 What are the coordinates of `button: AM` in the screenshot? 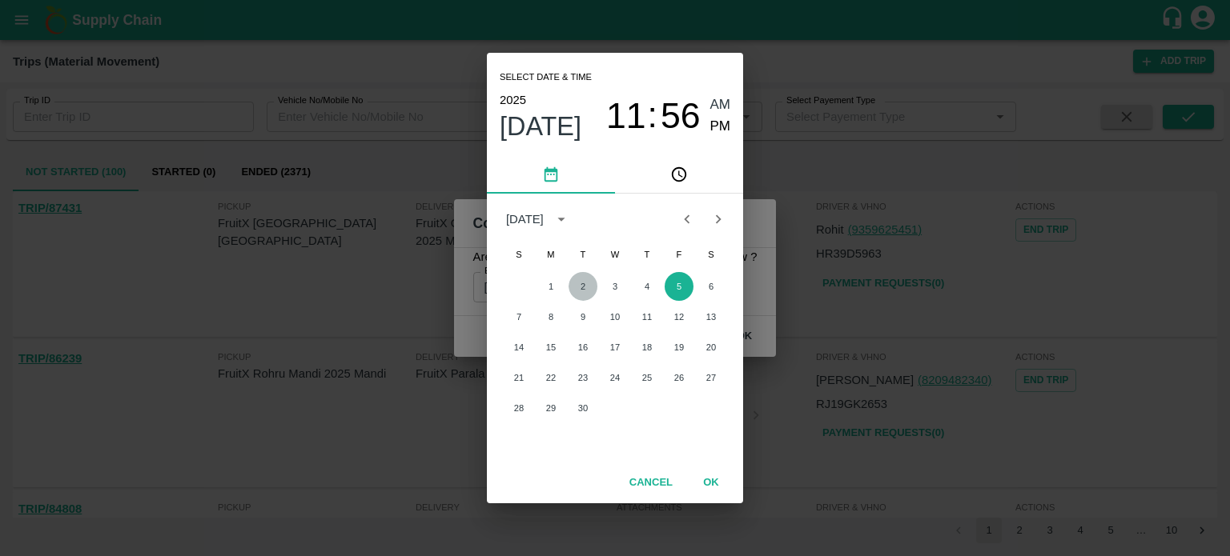 It's located at (720, 105).